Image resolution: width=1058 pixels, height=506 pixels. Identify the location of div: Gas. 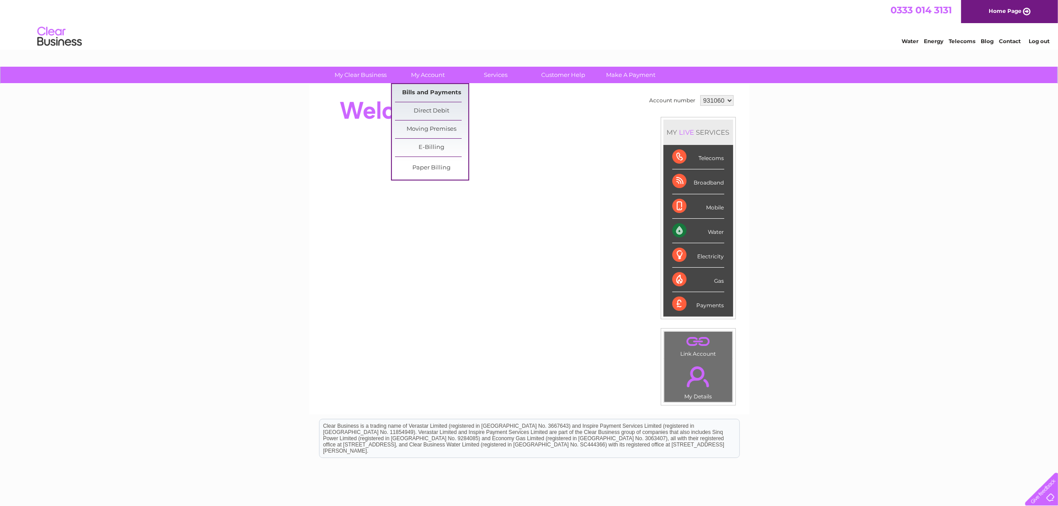
(698, 280).